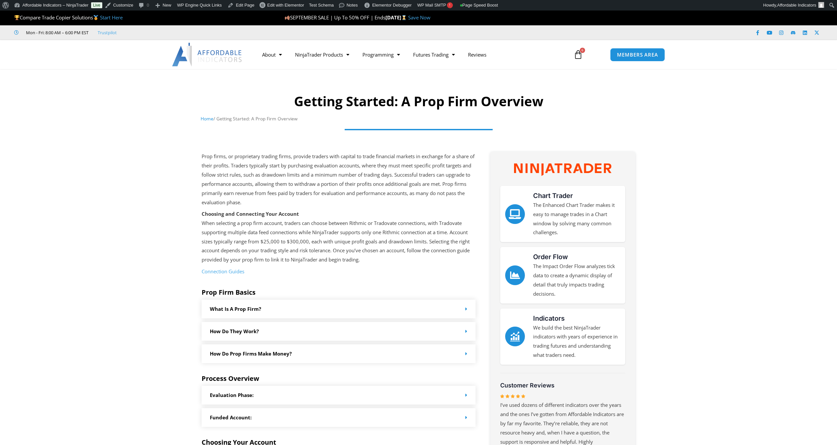 Image resolution: width=837 pixels, height=445 pixels. Describe the element at coordinates (68, 17) in the screenshot. I see `span: Compare Trade Copier Solutions` at that location.